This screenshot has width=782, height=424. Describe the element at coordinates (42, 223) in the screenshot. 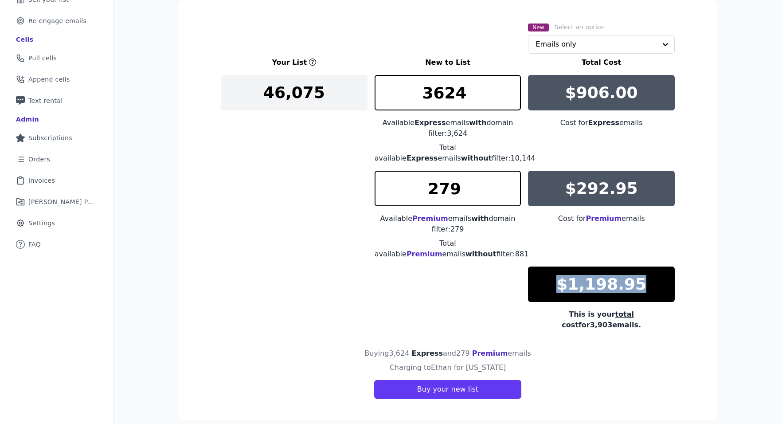

I see `span: Settings` at that location.